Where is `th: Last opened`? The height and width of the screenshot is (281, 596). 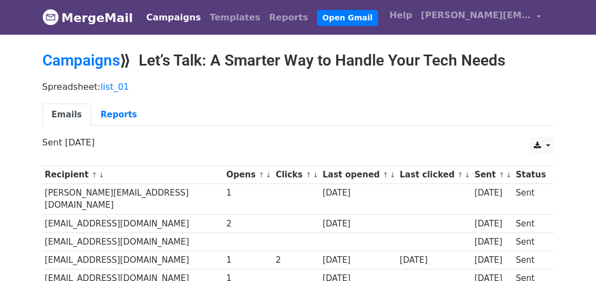 th: Last opened is located at coordinates (358, 174).